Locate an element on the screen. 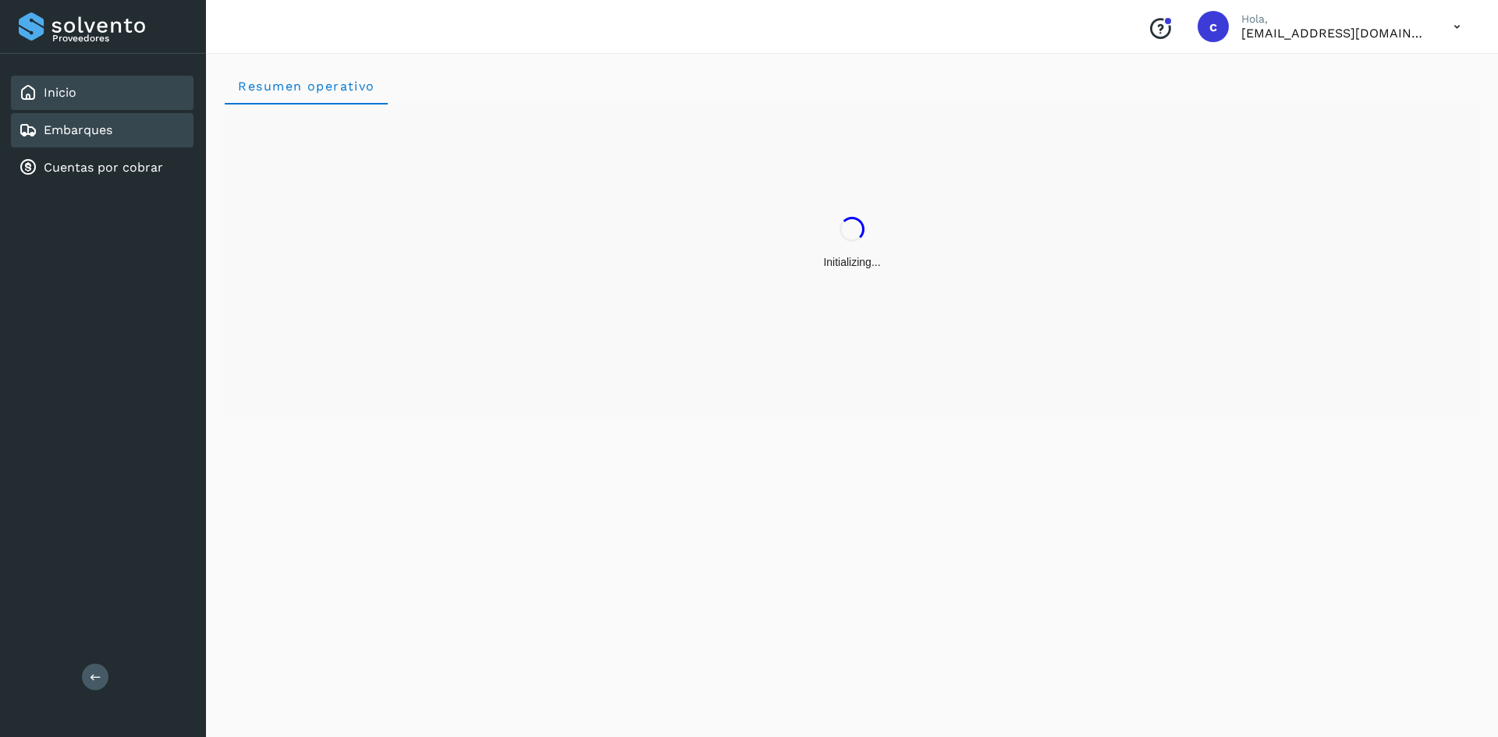 The height and width of the screenshot is (737, 1498). a: Inicio is located at coordinates (60, 92).